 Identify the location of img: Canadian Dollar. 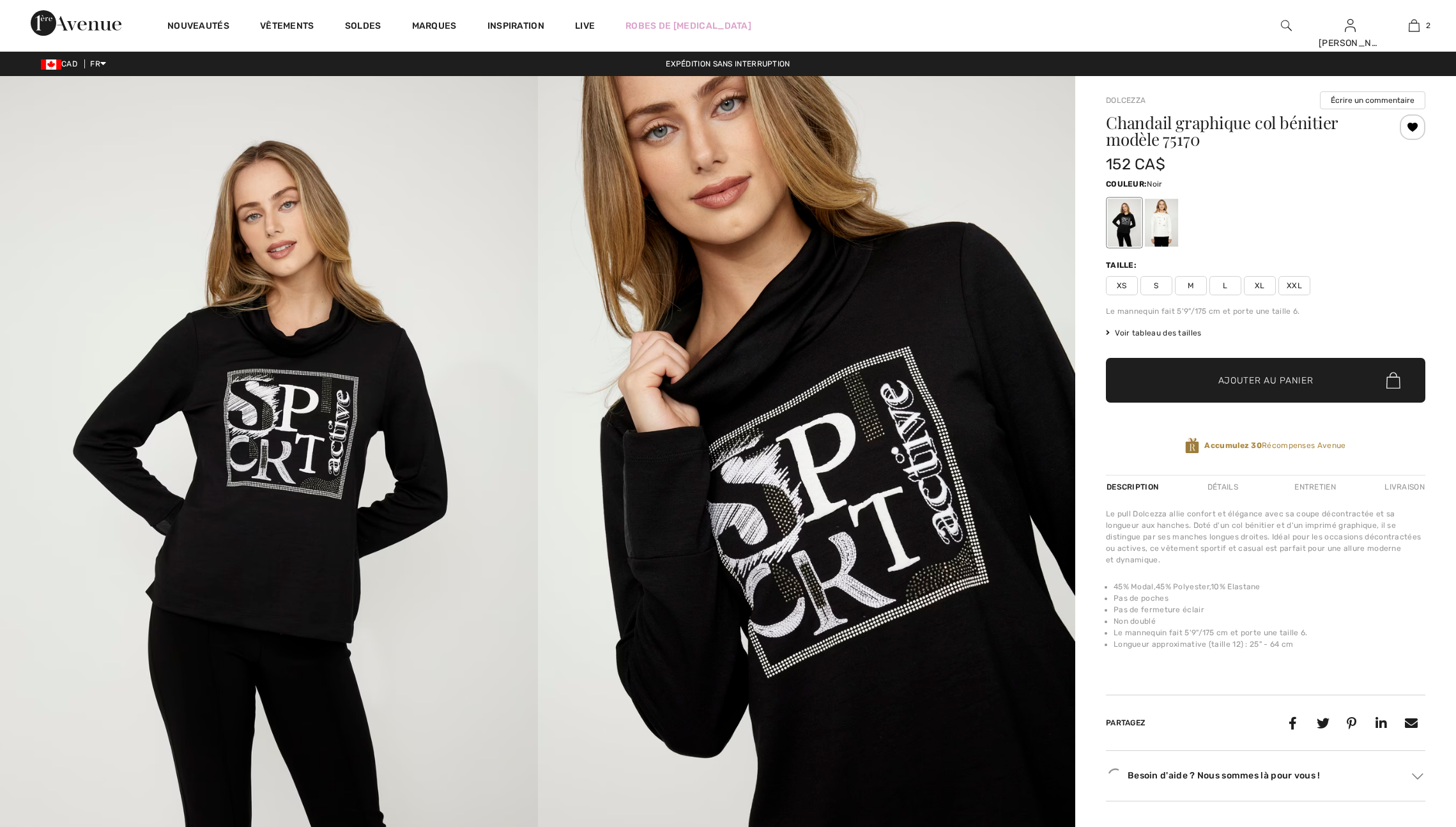
(52, 65).